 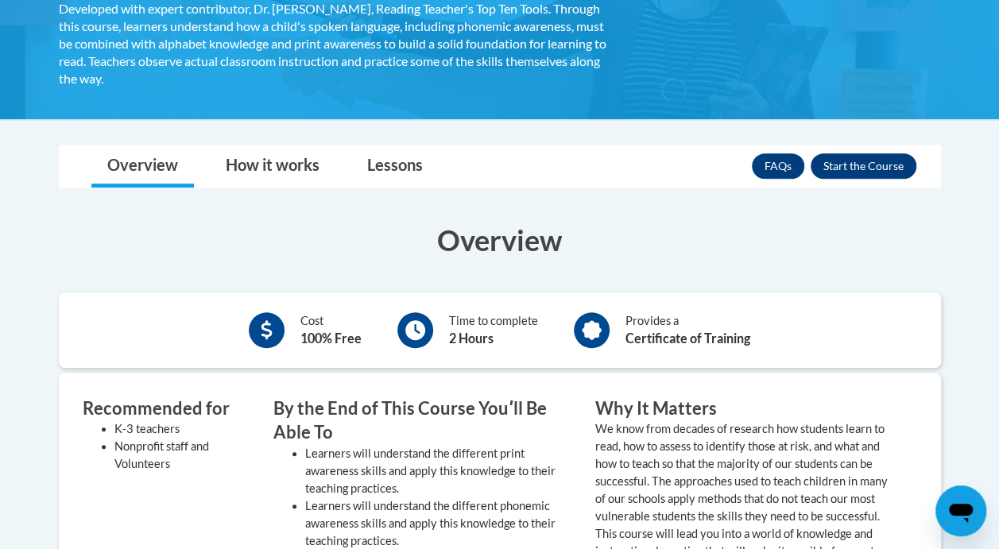 What do you see at coordinates (494, 330) in the screenshot?
I see `div: Time to complete` at bounding box center [494, 330].